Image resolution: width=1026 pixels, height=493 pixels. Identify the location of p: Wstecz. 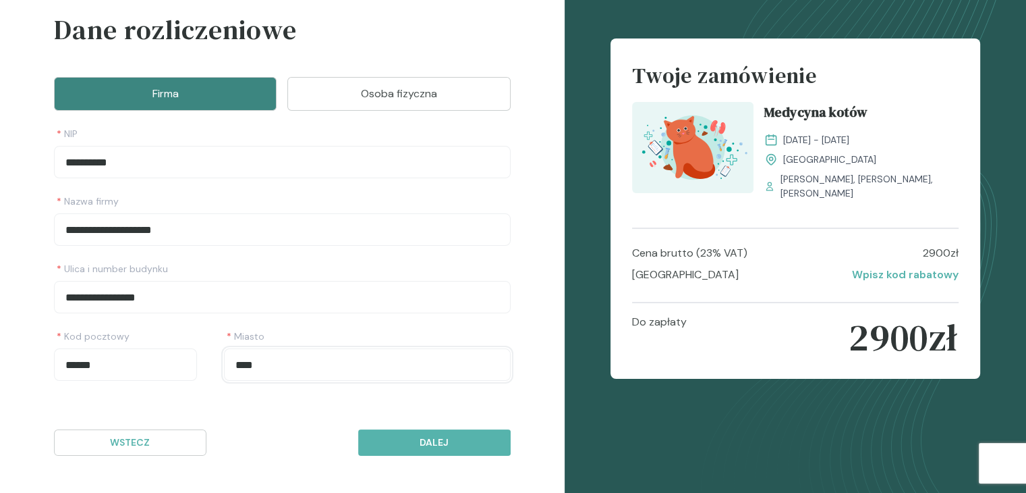
(130, 442).